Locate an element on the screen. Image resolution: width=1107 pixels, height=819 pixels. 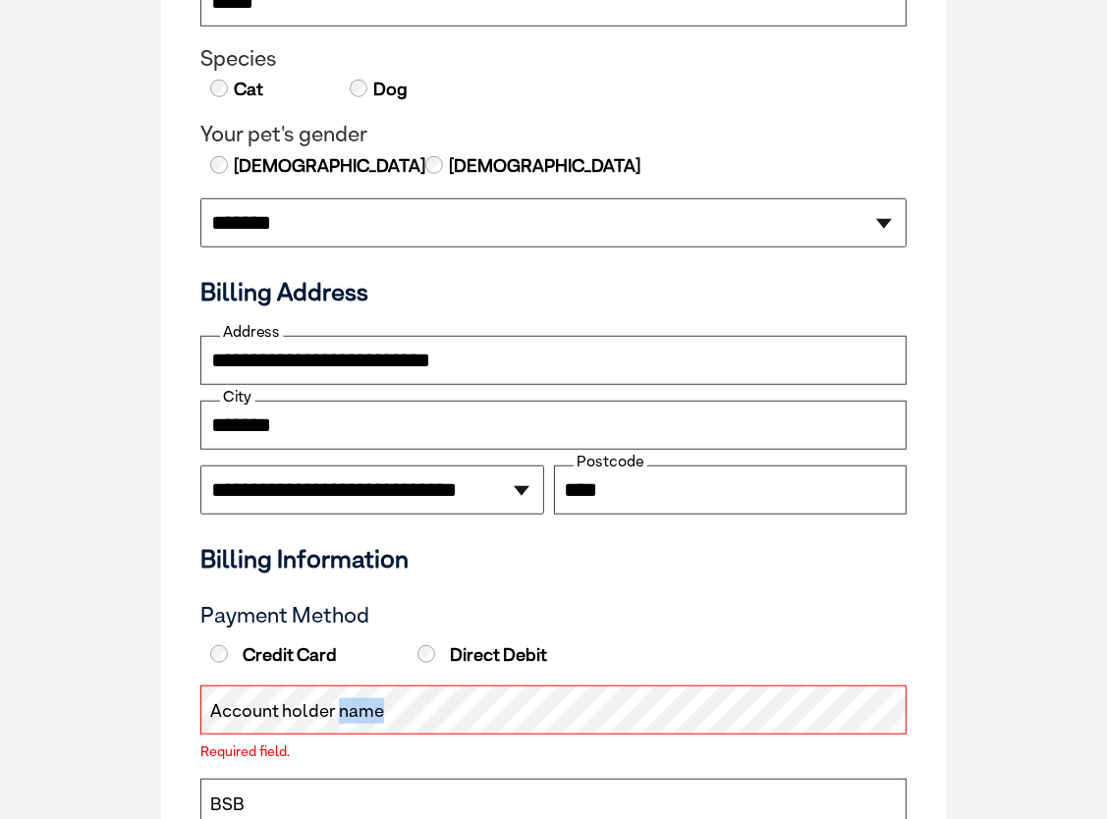
input: Direct Debit is located at coordinates (426, 654).